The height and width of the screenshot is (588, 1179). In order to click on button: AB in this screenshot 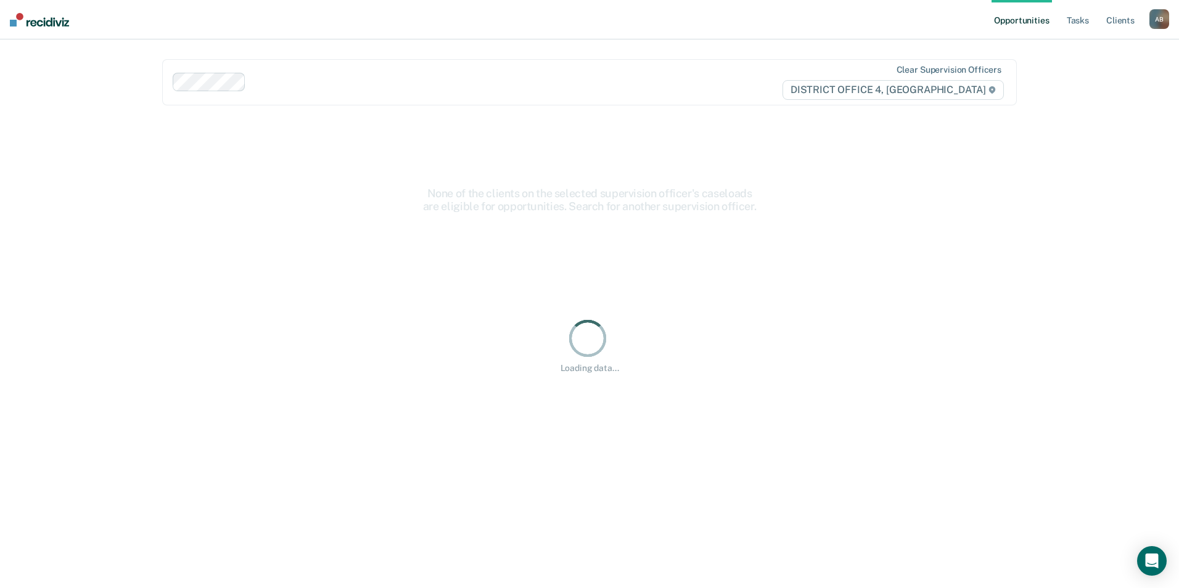, I will do `click(1159, 19)`.